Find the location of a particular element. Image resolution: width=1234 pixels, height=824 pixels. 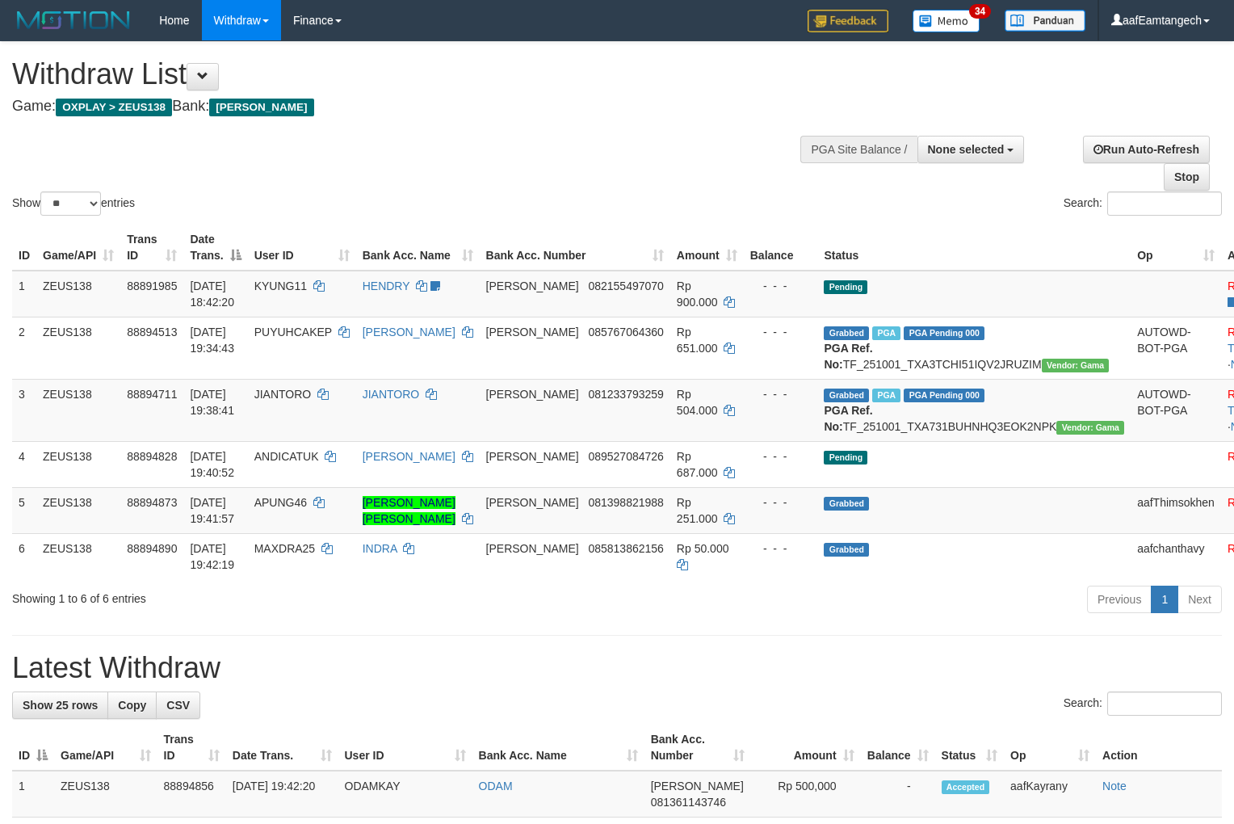

th: ID: activate to sort column descending is located at coordinates (33, 747).